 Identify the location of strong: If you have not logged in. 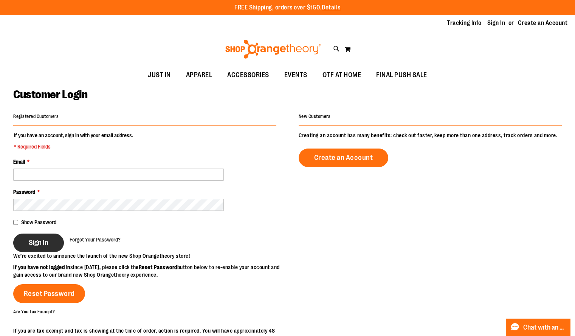
(42, 267).